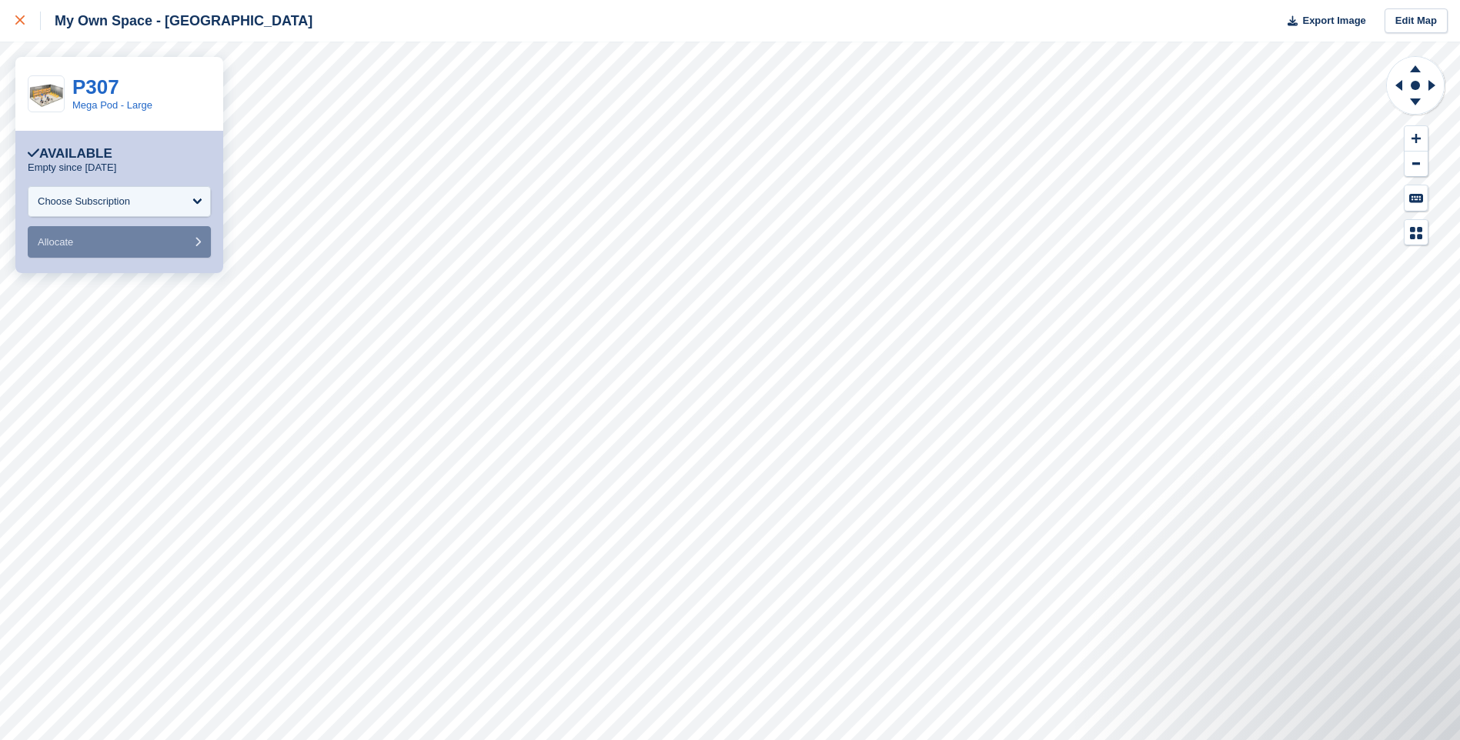  Describe the element at coordinates (1416, 164) in the screenshot. I see `button: Zoom Out` at that location.